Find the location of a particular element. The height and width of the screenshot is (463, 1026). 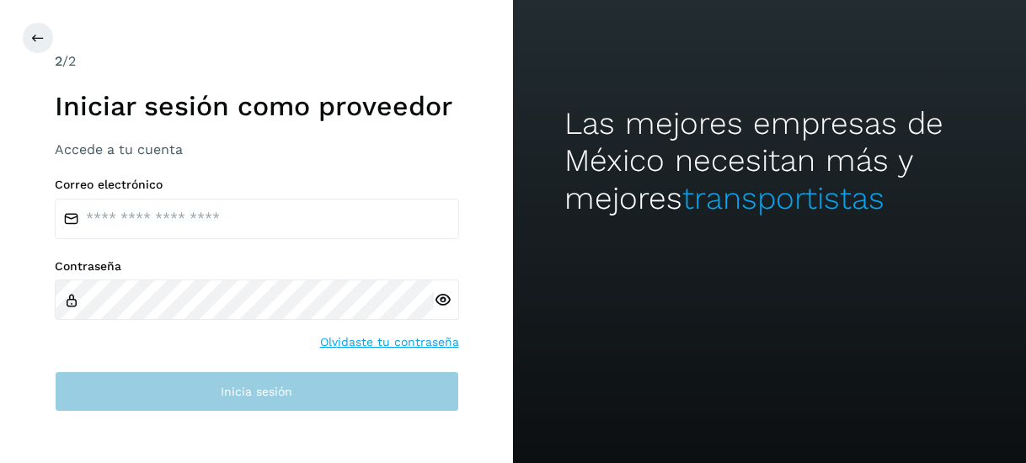

a: Olvidaste tu contraseña is located at coordinates (389, 342).